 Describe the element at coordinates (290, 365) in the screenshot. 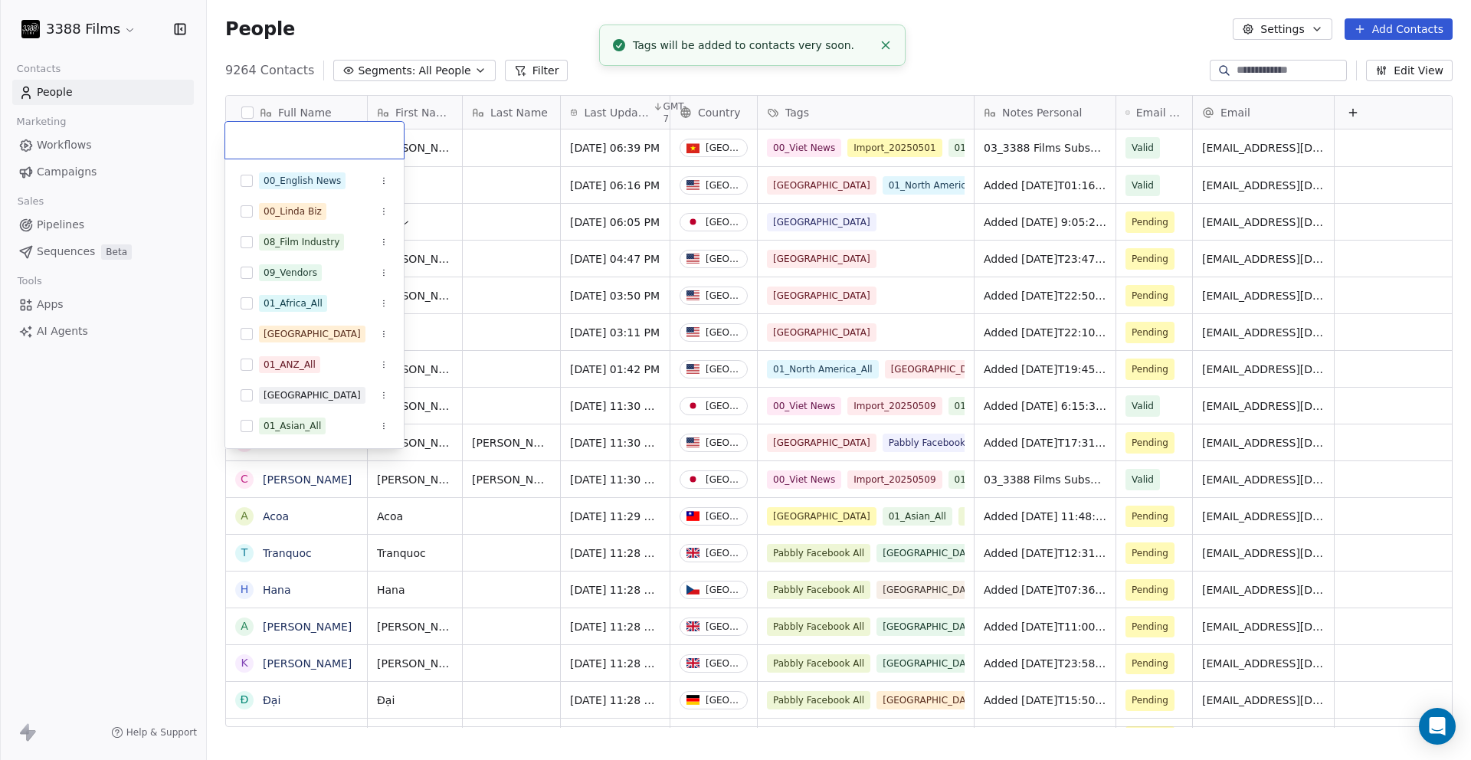

I see `div: 01_ANZ_All` at that location.